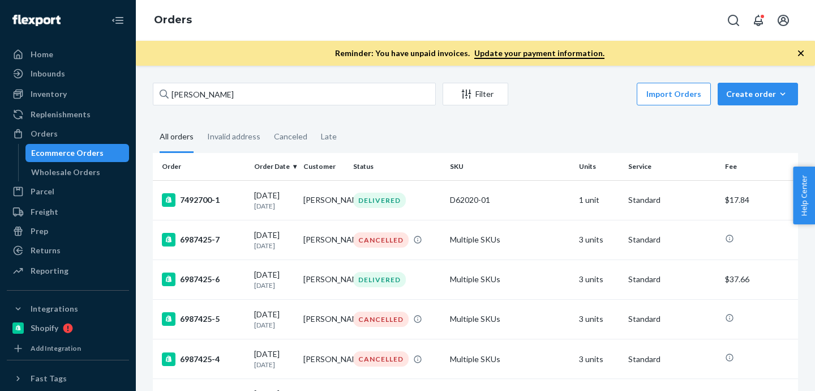 Image resolution: width=815 pixels, height=391 pixels. I want to click on button: Open account menu, so click(784, 20).